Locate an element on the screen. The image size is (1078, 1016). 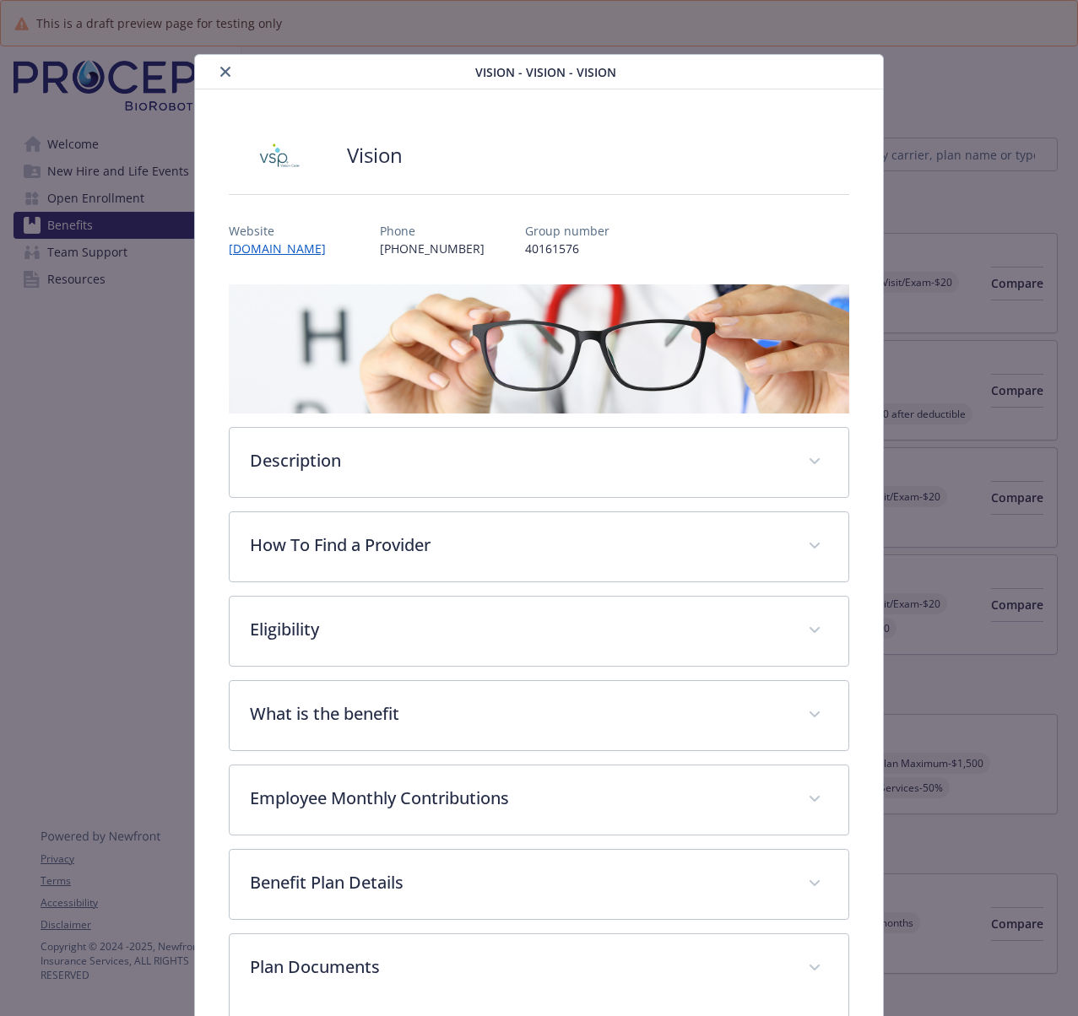
p: Group number is located at coordinates (567, 230).